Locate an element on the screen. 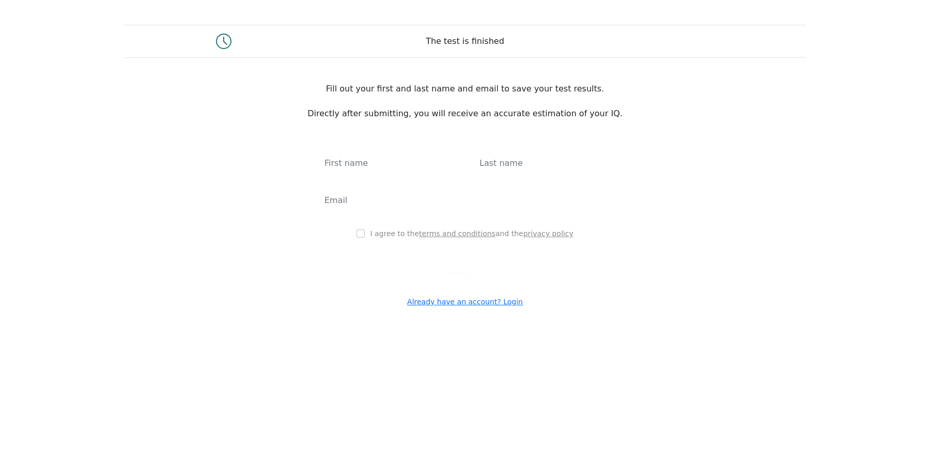 The height and width of the screenshot is (465, 930). div: Fill out your first and last name and email to save your test results. Directly after submitting,... is located at coordinates (465, 101).